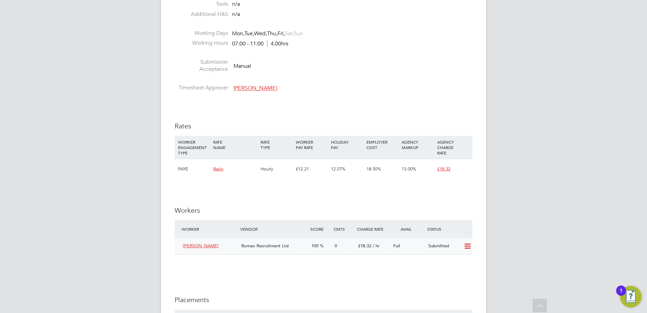  Describe the element at coordinates (276, 144) in the screenshot. I see `div: RATE TYPE` at that location.